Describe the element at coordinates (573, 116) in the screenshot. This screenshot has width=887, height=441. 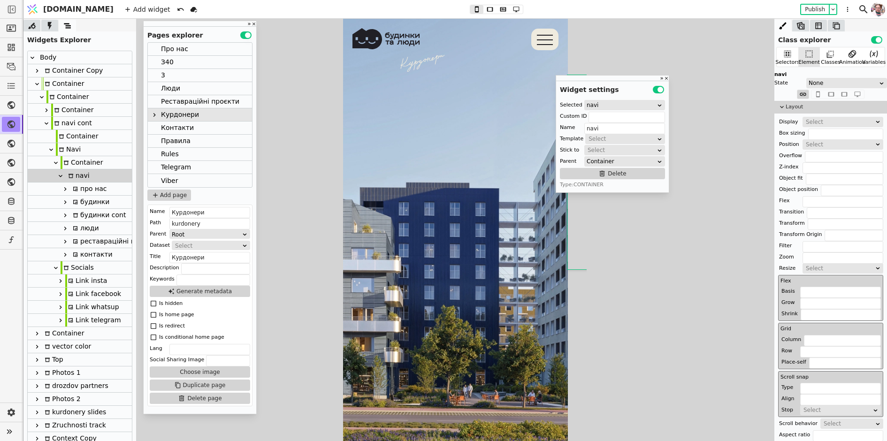
I see `div: Custom ID` at that location.